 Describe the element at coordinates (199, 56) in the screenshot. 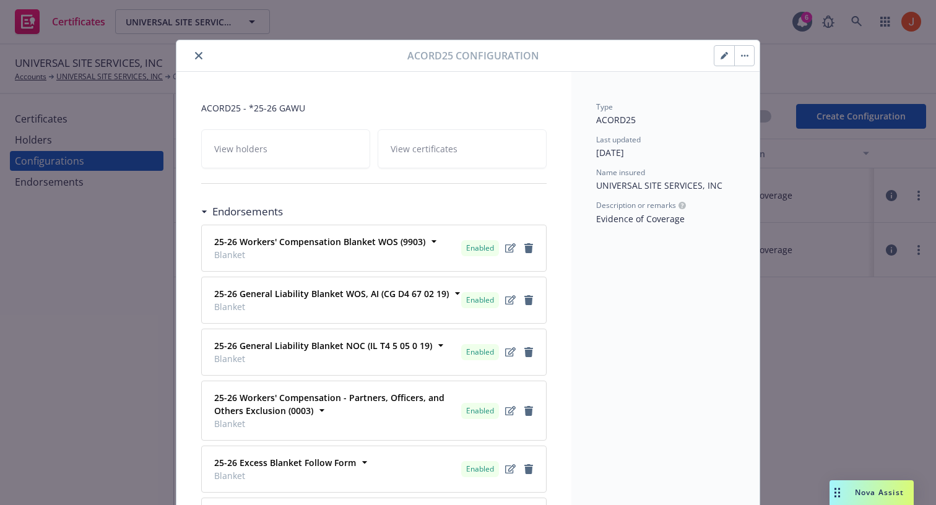

I see `button: close` at that location.